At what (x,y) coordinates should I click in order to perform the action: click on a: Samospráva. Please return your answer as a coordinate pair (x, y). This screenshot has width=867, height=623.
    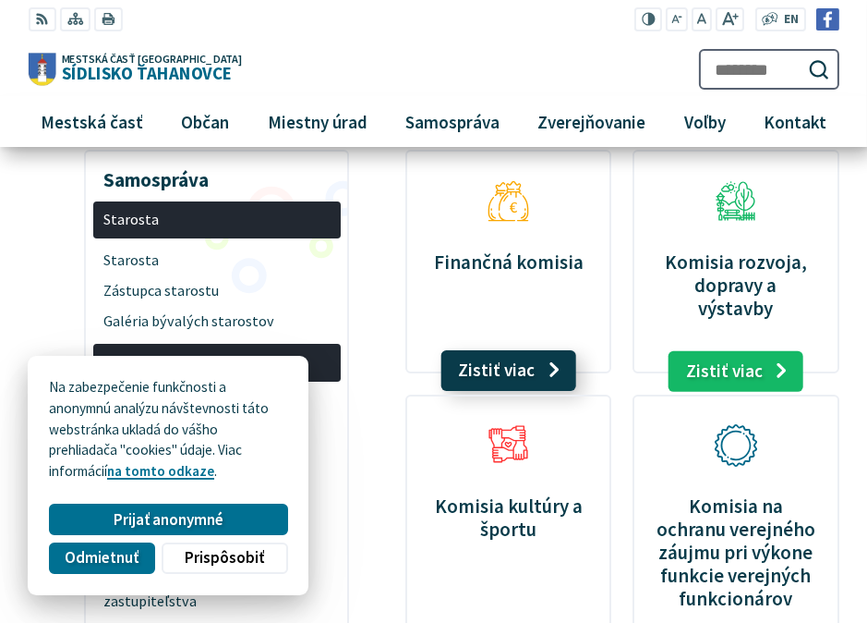
    Looking at the image, I should click on (453, 121).